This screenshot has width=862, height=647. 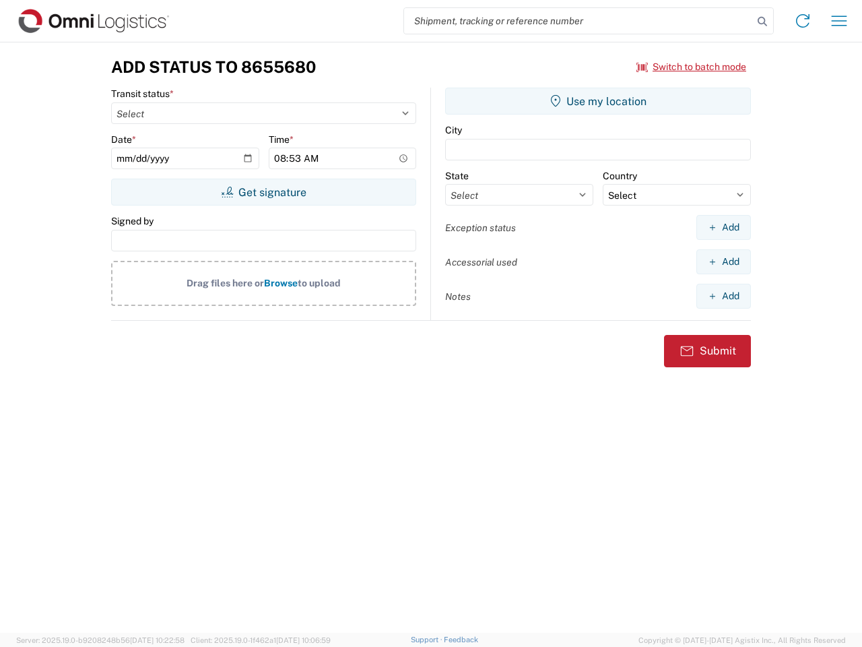 I want to click on label: Date, so click(x=123, y=139).